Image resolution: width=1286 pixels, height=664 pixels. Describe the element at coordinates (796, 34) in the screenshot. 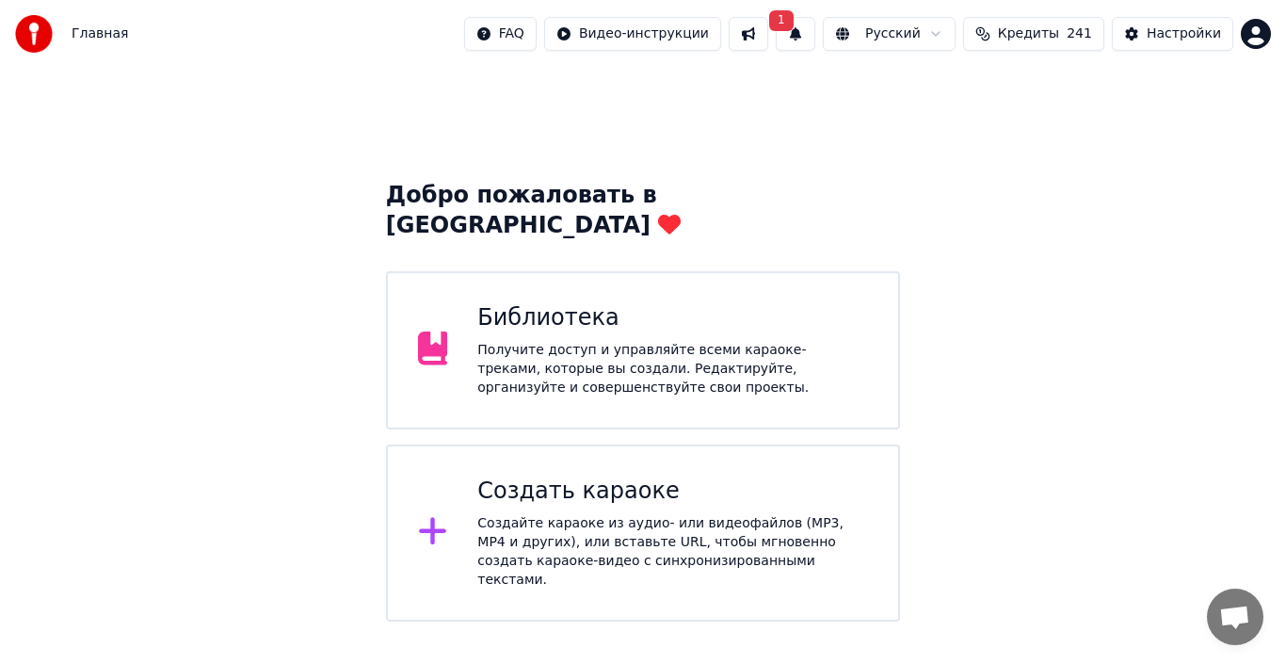

I see `button: 1` at that location.